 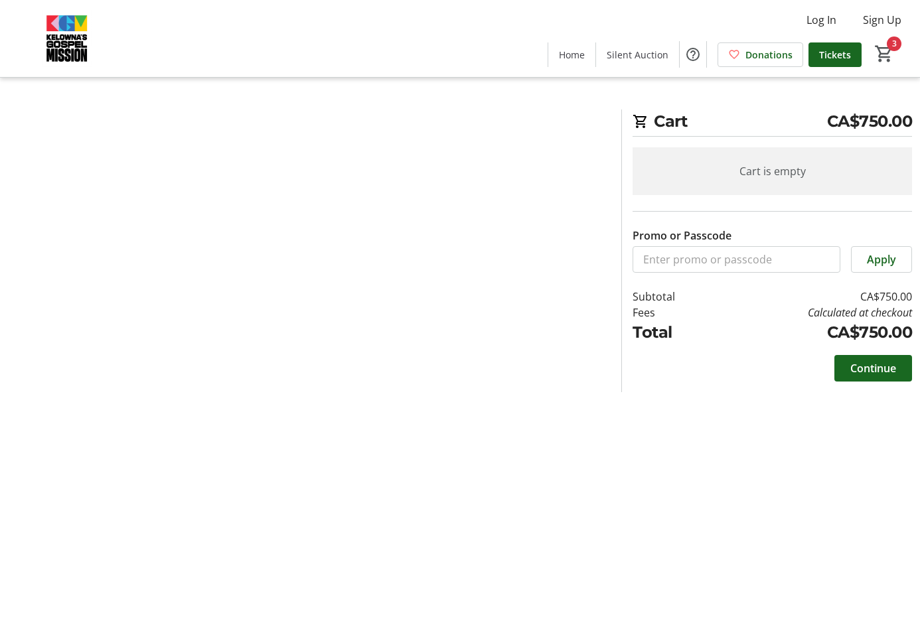 What do you see at coordinates (637, 54) in the screenshot?
I see `span: Silent Auction` at bounding box center [637, 54].